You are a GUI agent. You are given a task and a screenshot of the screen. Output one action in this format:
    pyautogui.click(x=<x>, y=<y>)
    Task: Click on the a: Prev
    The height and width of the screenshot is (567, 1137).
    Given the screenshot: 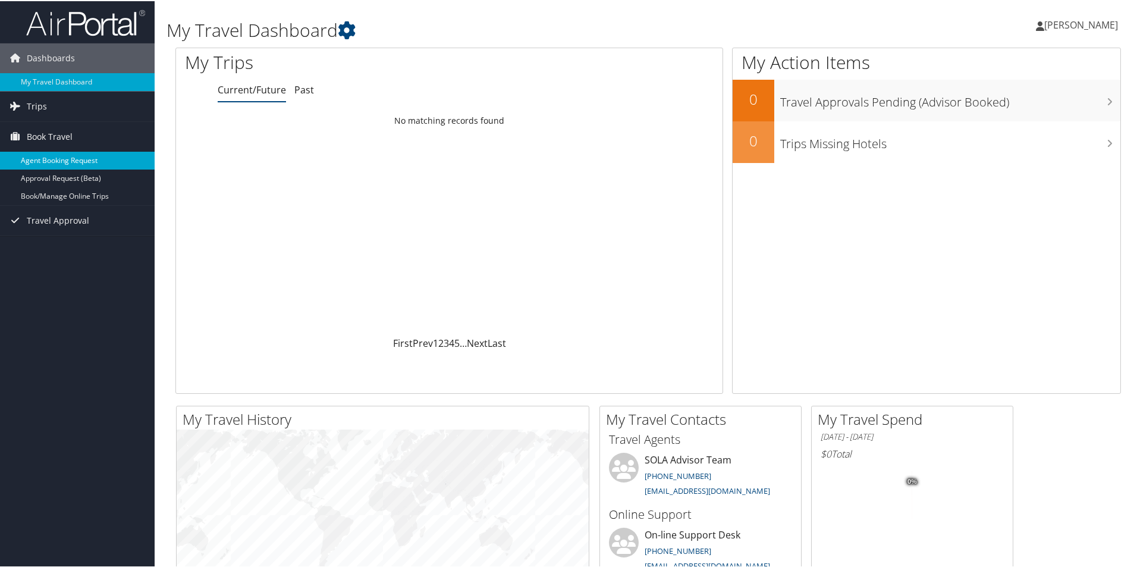 What is the action you would take?
    pyautogui.click(x=423, y=342)
    